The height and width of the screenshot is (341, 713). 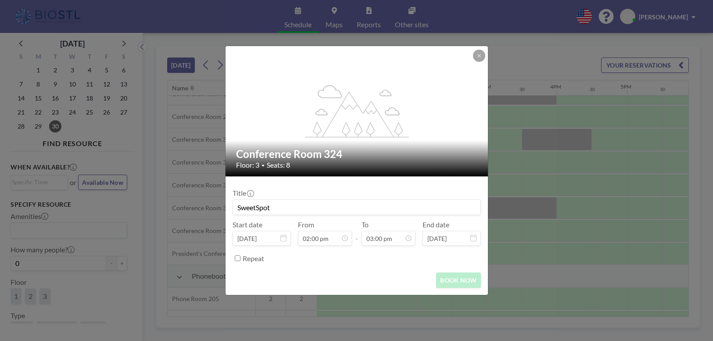 What do you see at coordinates (458, 280) in the screenshot?
I see `button: BOOK NOW` at bounding box center [458, 280].